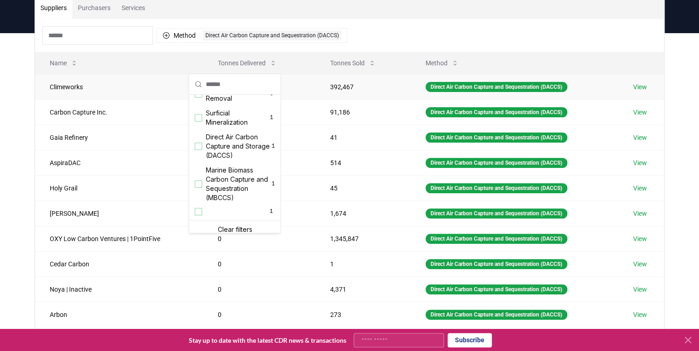  What do you see at coordinates (363, 137) in the screenshot?
I see `td: 41` at bounding box center [363, 137].